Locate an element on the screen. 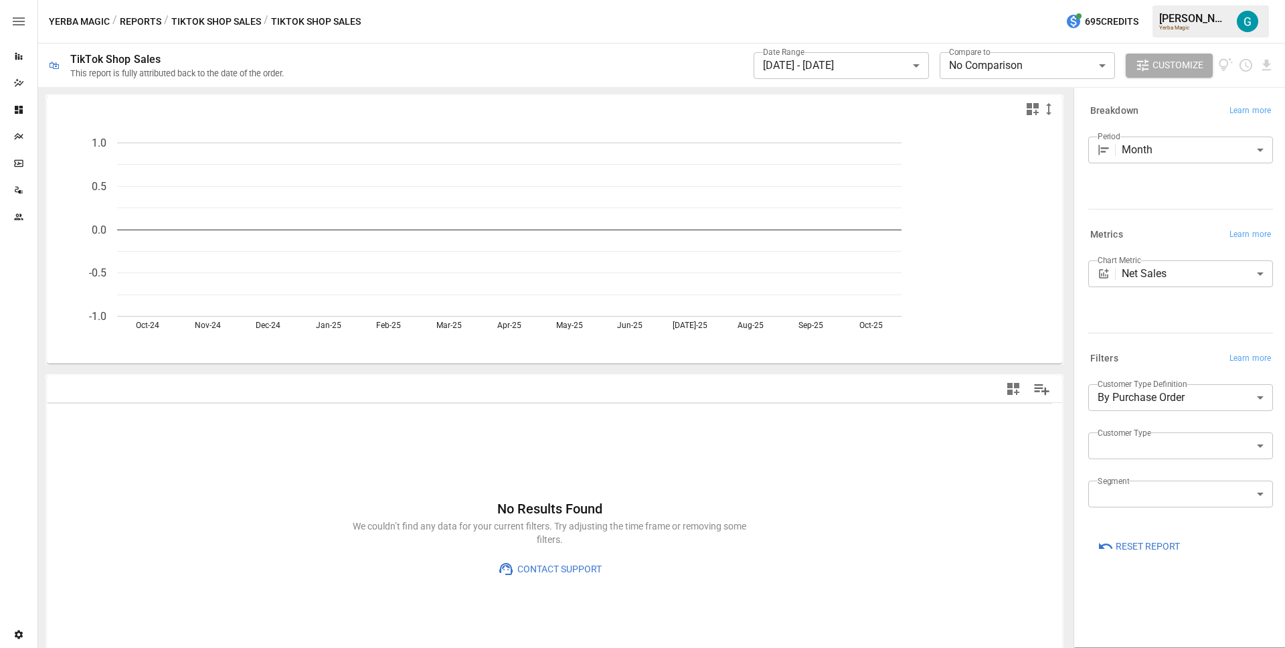 This screenshot has width=1285, height=648. text: Sep-25 is located at coordinates (811, 325).